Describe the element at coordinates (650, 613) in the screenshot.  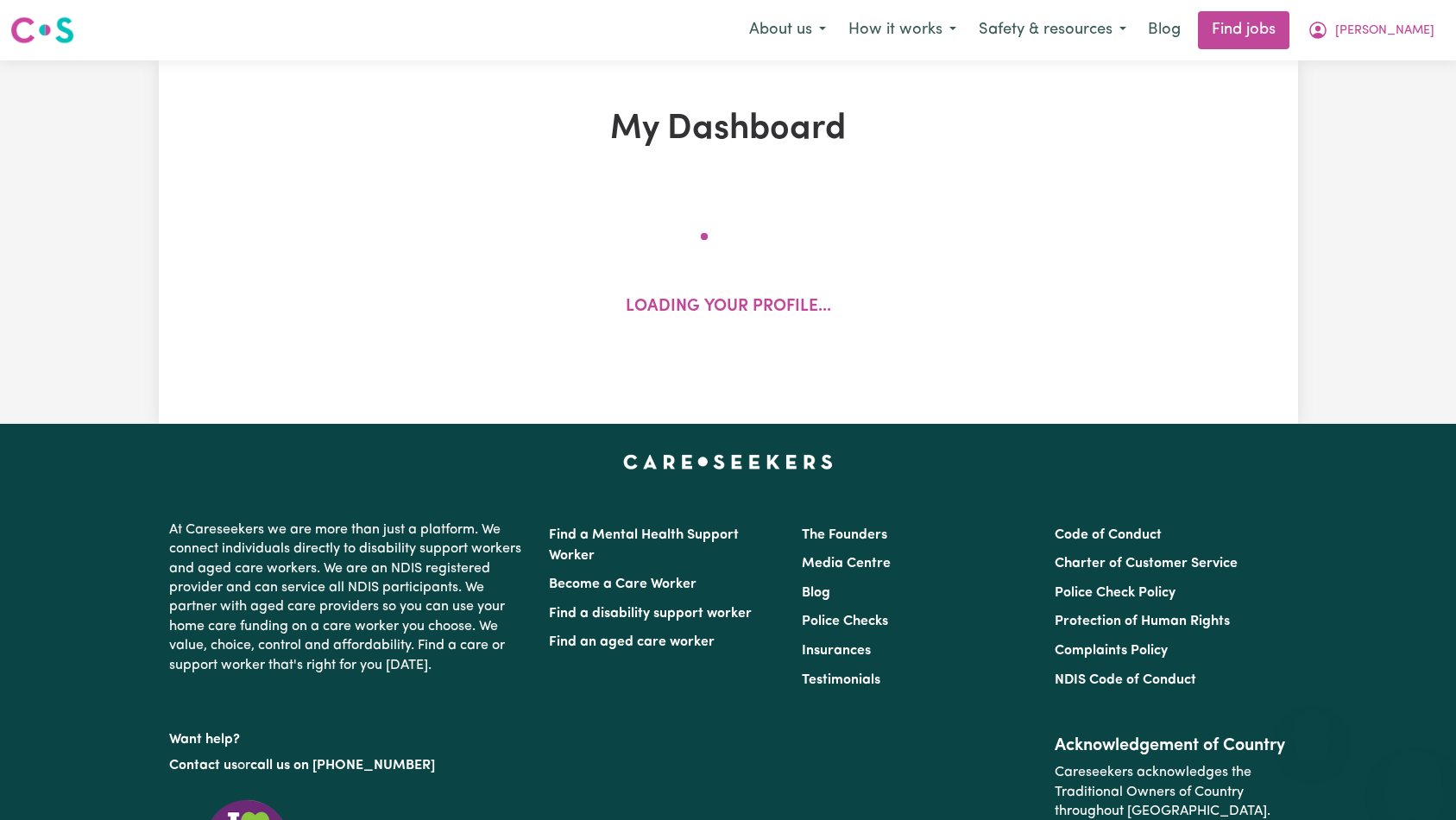
I see `a: Find a disability support worker` at that location.